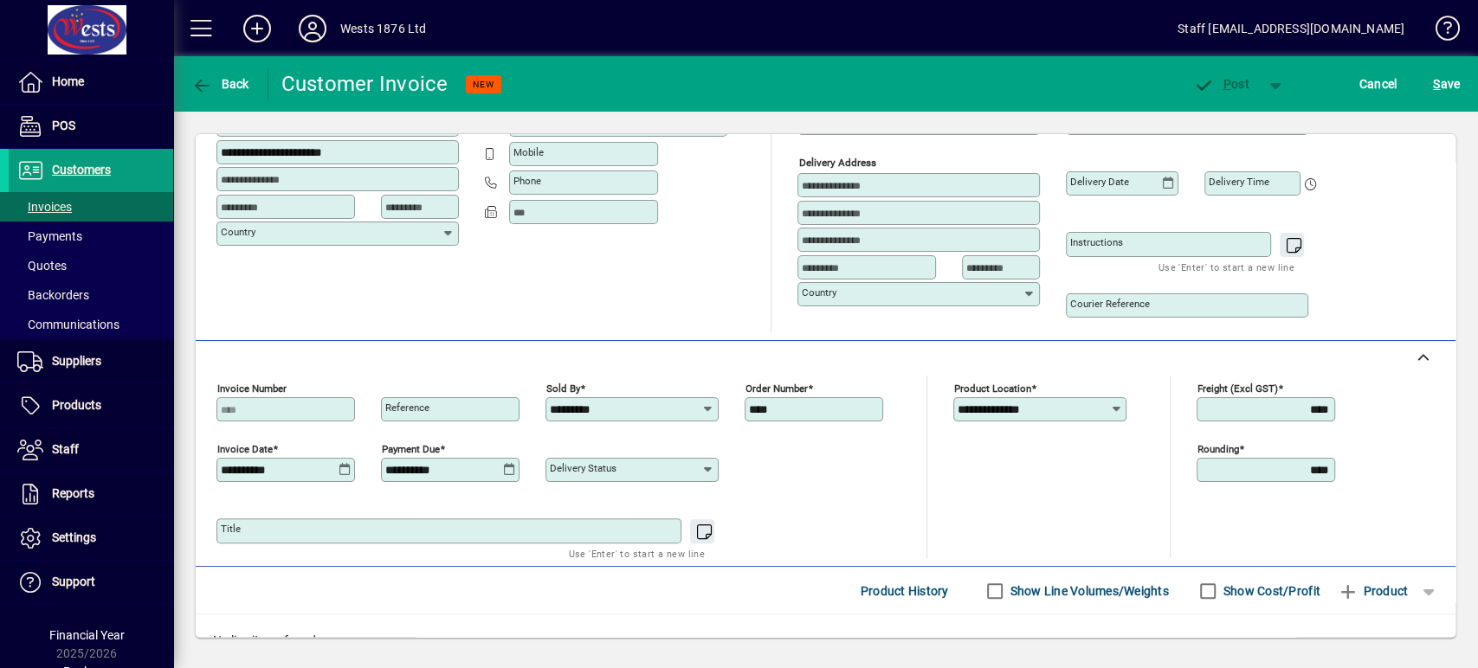 The height and width of the screenshot is (668, 1478). What do you see at coordinates (220, 84) in the screenshot?
I see `button: Back` at bounding box center [220, 84].